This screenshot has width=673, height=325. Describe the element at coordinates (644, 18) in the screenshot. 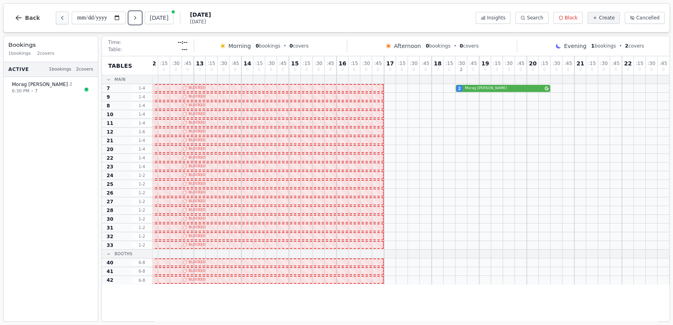

I see `button: Cancelled` at that location.